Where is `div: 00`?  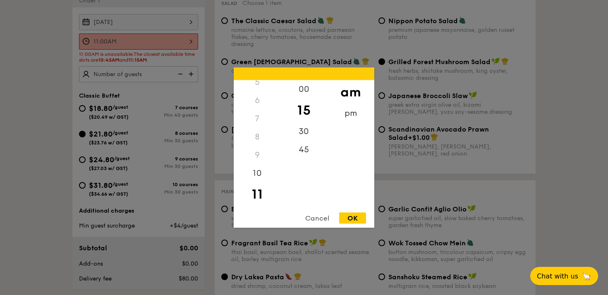 div: 00 is located at coordinates (303, 89).